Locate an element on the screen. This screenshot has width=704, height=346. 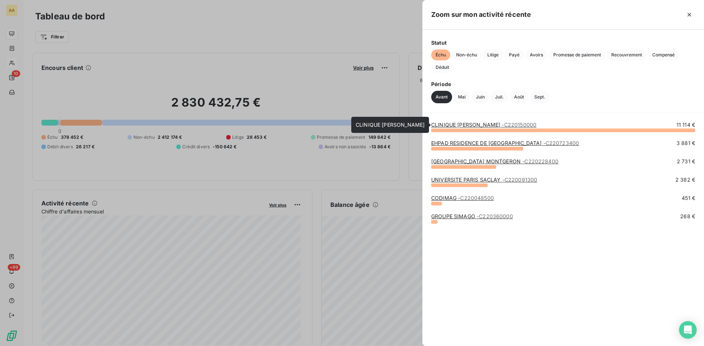
span: Litige is located at coordinates (493, 55).